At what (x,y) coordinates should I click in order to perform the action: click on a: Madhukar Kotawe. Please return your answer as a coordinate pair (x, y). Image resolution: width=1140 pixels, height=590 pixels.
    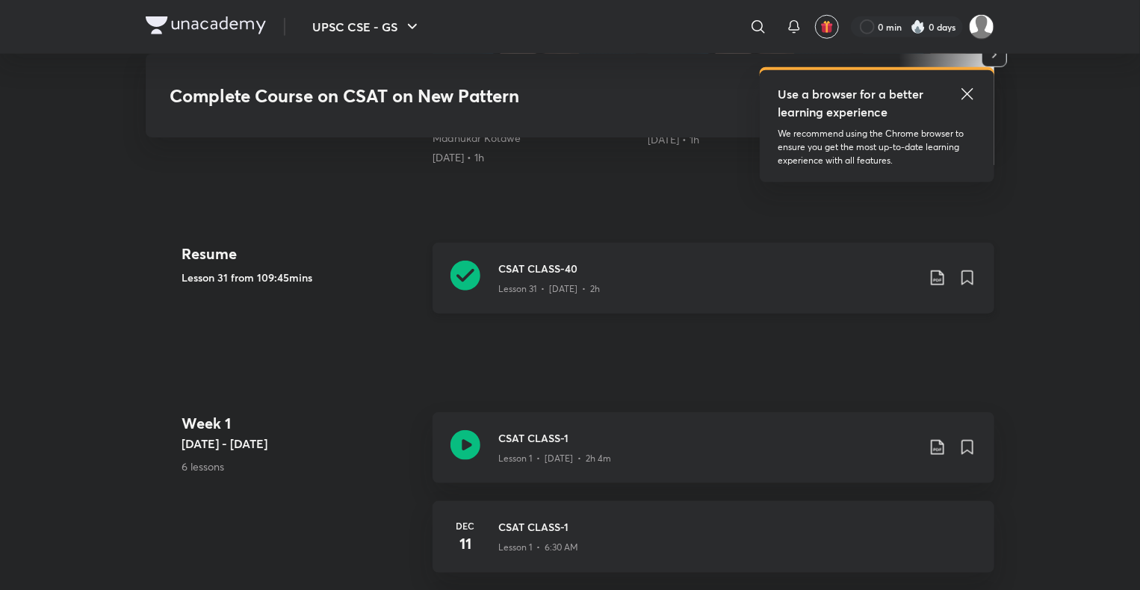
    Looking at the image, I should click on (477, 137).